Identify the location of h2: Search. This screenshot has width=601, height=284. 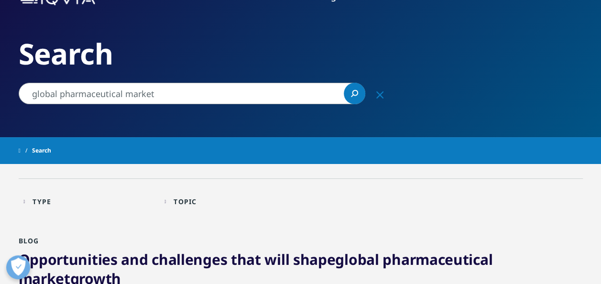
(301, 54).